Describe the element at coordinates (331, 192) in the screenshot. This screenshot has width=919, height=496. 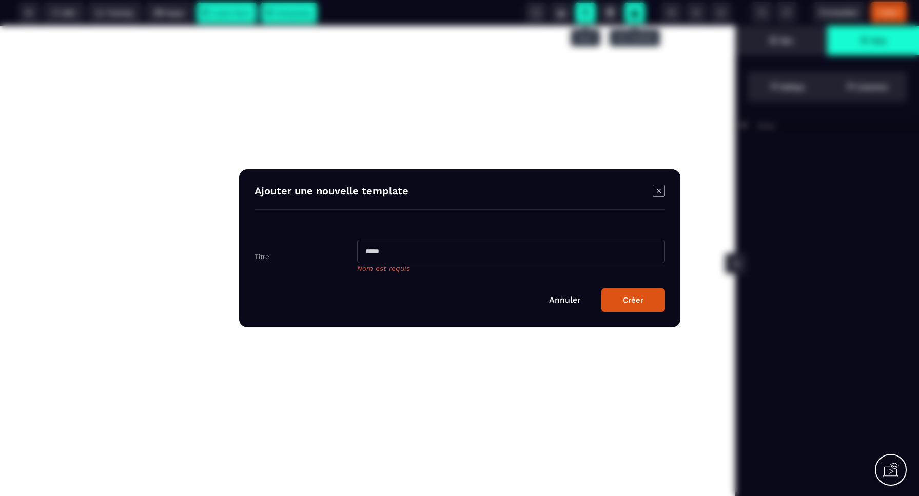
I see `h4: Ajouter une nouvelle template` at that location.